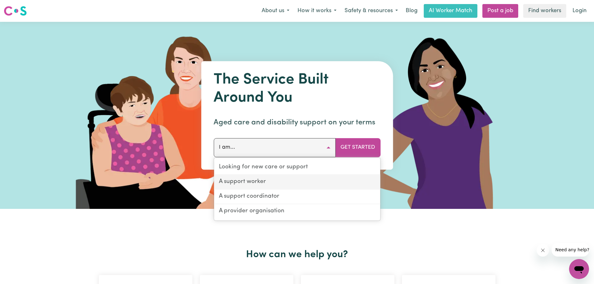  I want to click on div: I am..., so click(297, 189).